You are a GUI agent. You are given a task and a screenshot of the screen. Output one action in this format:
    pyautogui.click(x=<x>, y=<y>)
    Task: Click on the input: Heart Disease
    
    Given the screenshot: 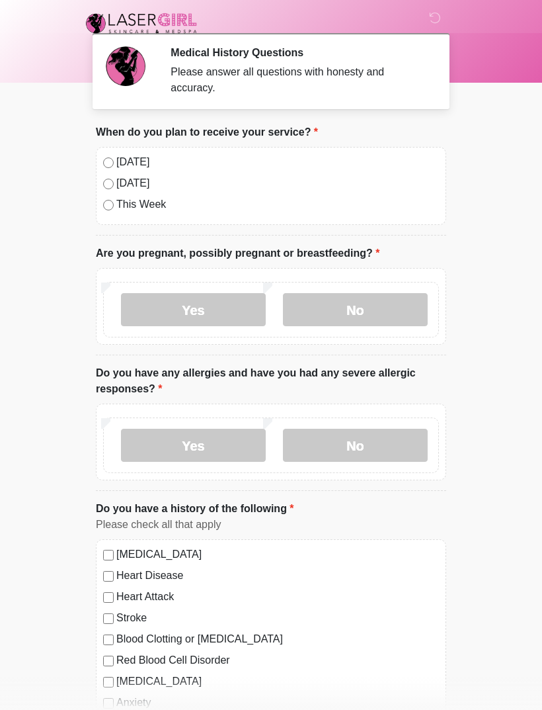 What is the action you would take?
    pyautogui.click(x=108, y=576)
    